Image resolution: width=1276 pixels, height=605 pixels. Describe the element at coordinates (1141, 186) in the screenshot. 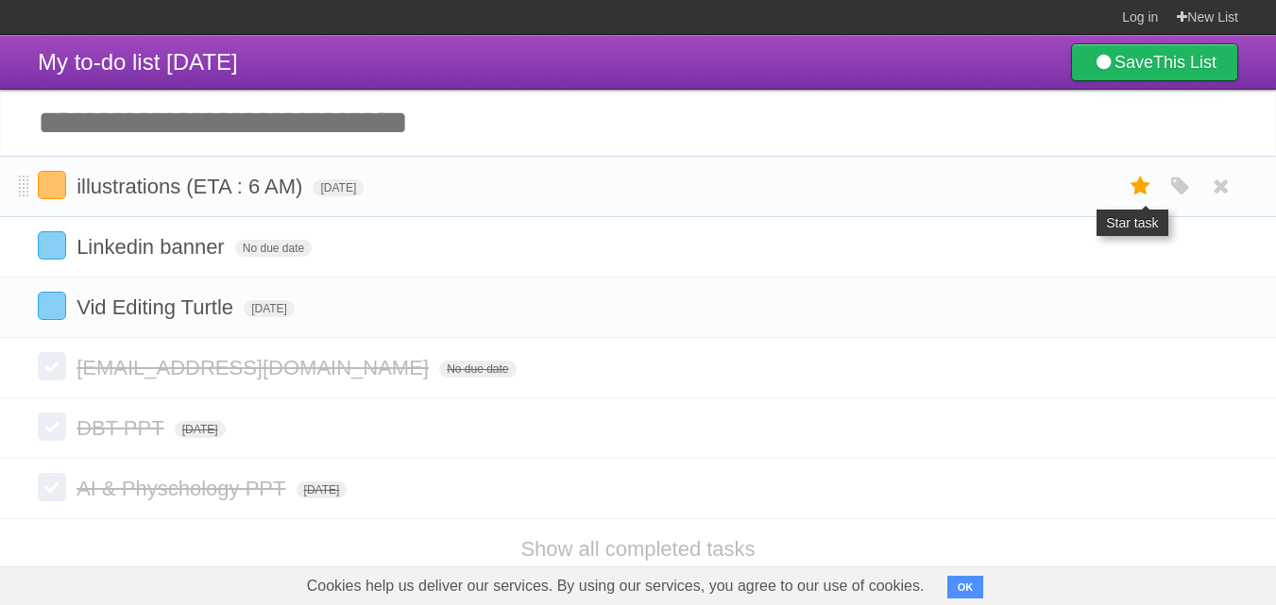

I see `label: Star task` at that location.